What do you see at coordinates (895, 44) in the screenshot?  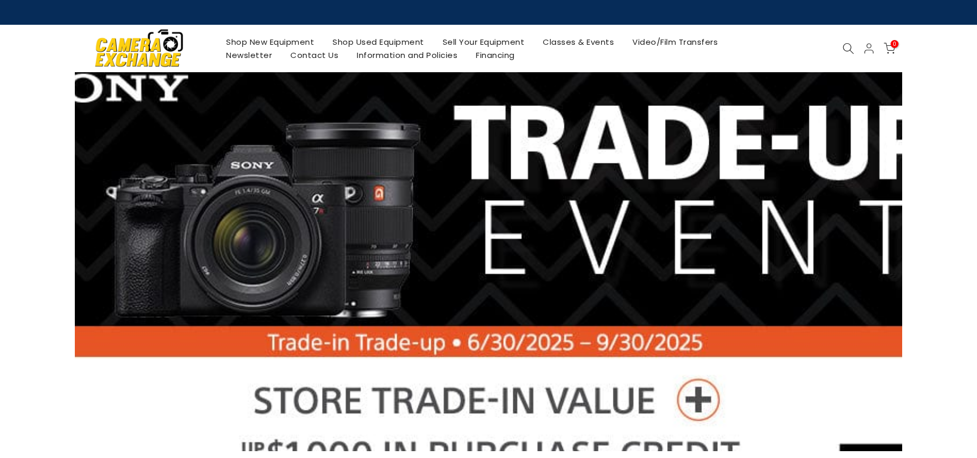 I see `span: 0` at bounding box center [895, 44].